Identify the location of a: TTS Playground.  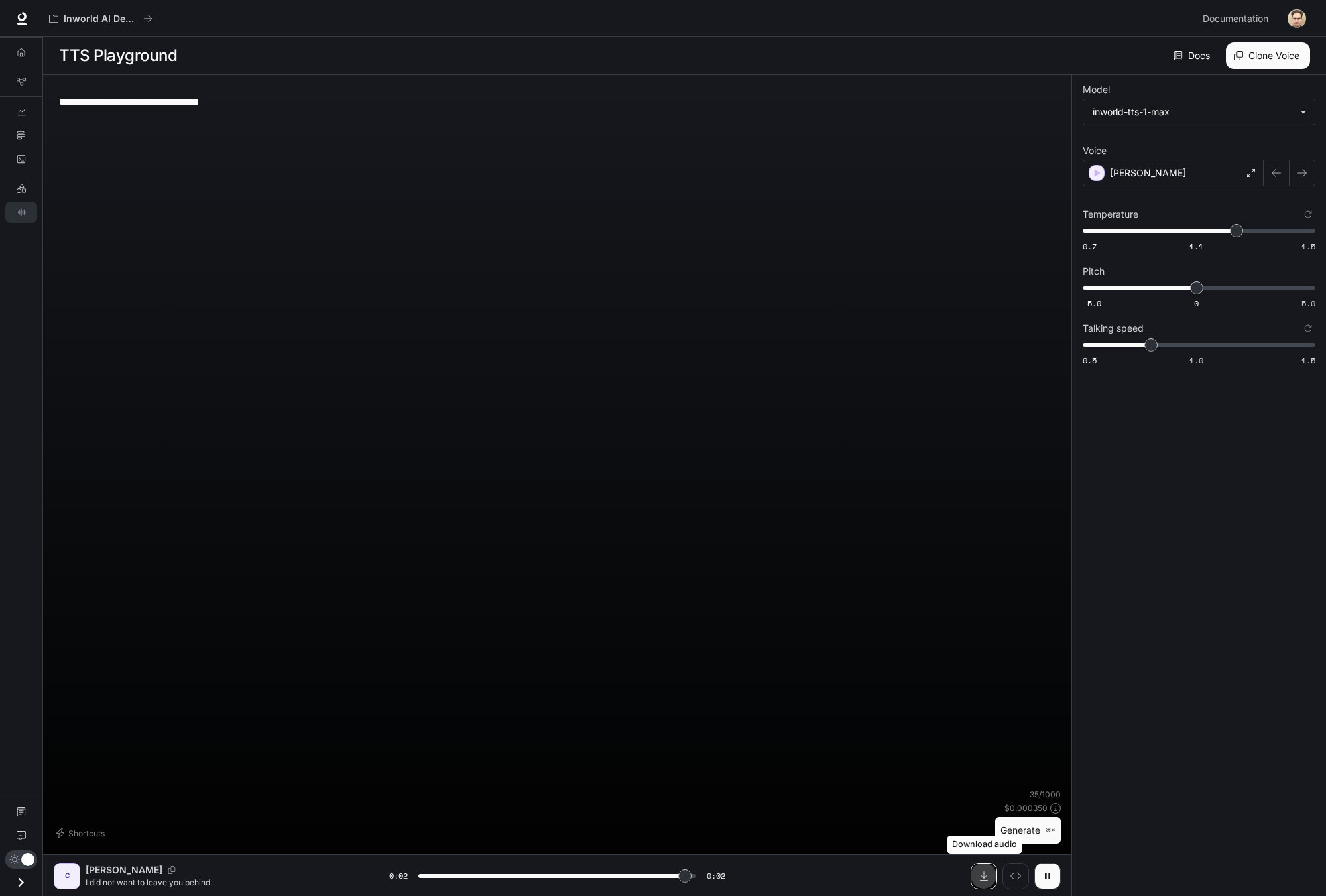
(21, 213).